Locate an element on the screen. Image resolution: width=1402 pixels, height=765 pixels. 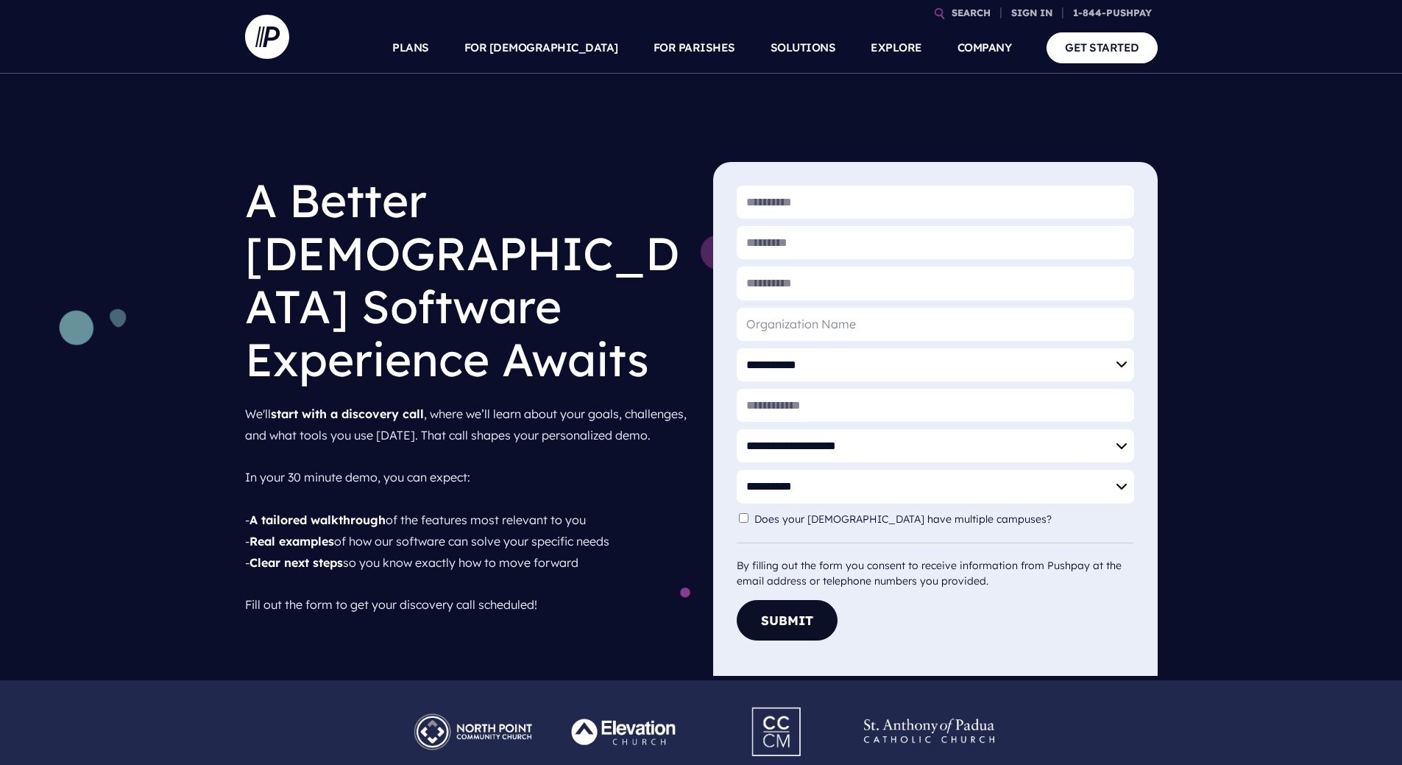
a: EXPLORE is located at coordinates (896, 48).